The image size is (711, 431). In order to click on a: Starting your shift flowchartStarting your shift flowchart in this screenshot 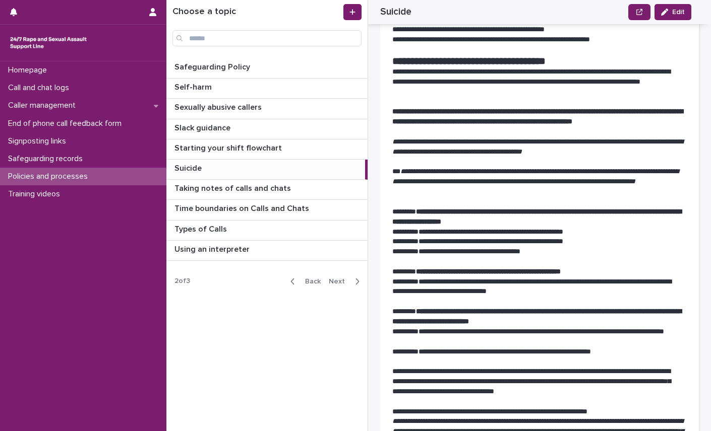, I will do `click(267, 150)`.